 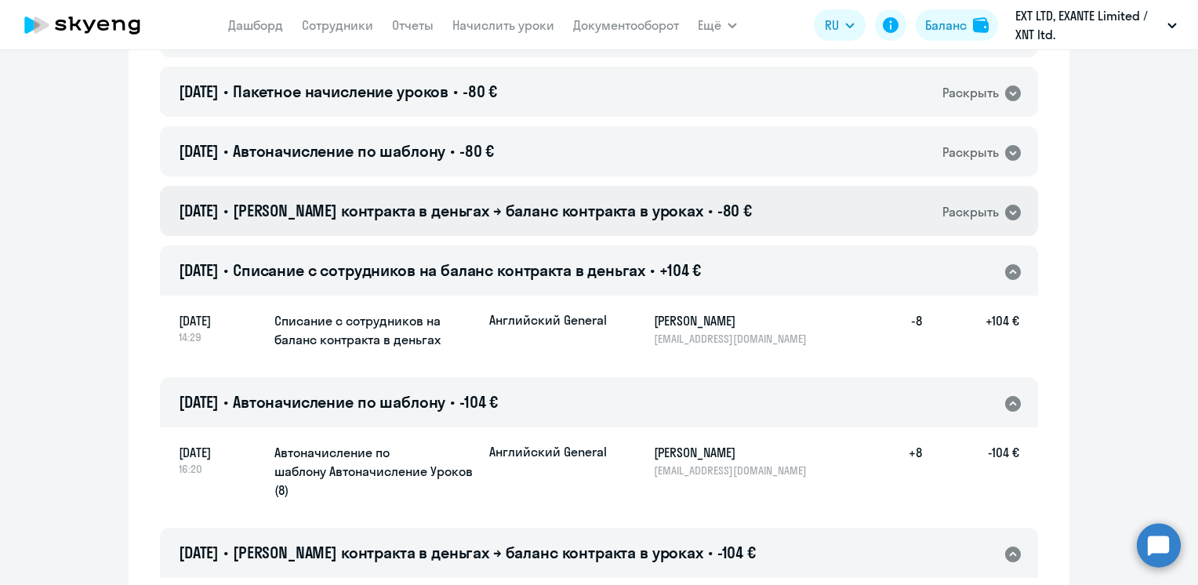 What do you see at coordinates (832, 25) in the screenshot?
I see `span: RU` at bounding box center [832, 25].